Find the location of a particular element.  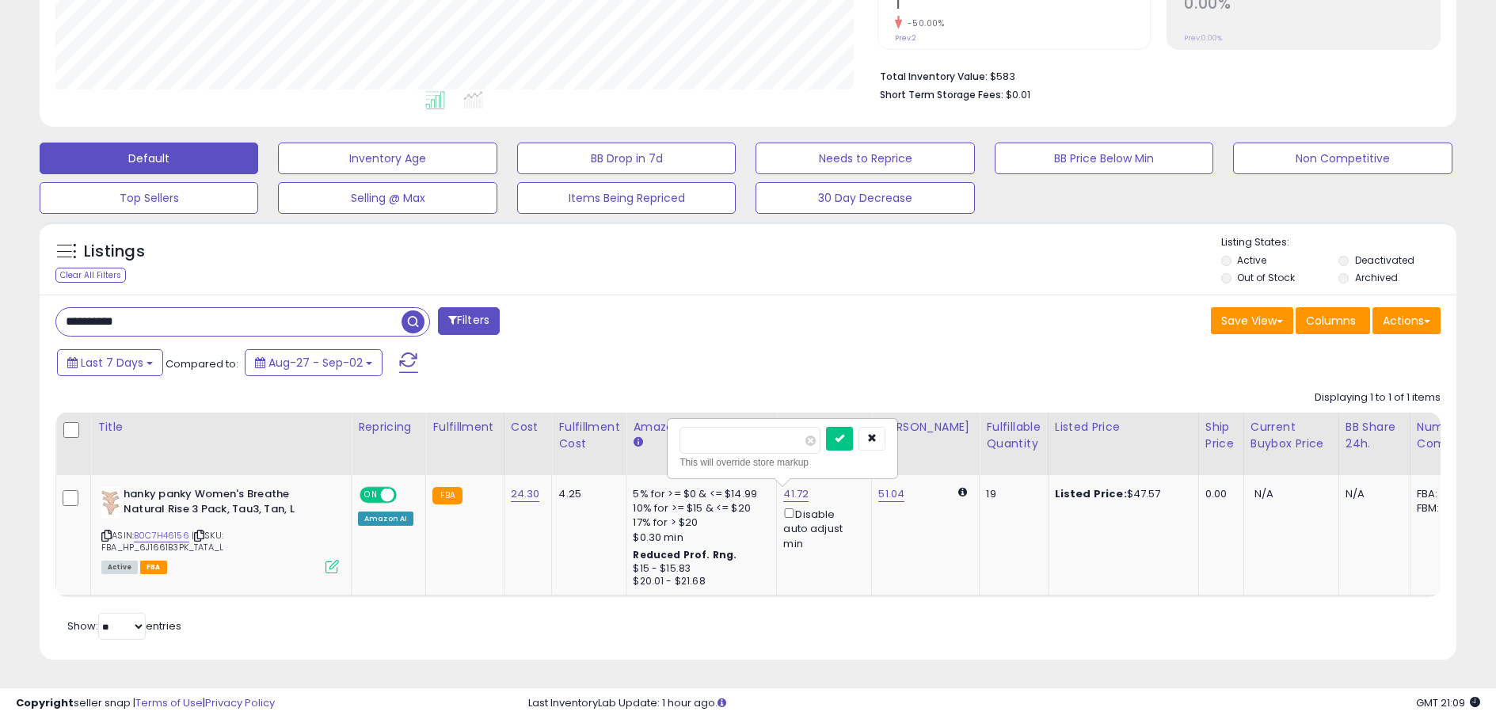

small: Amazon Fees. is located at coordinates (637, 443).